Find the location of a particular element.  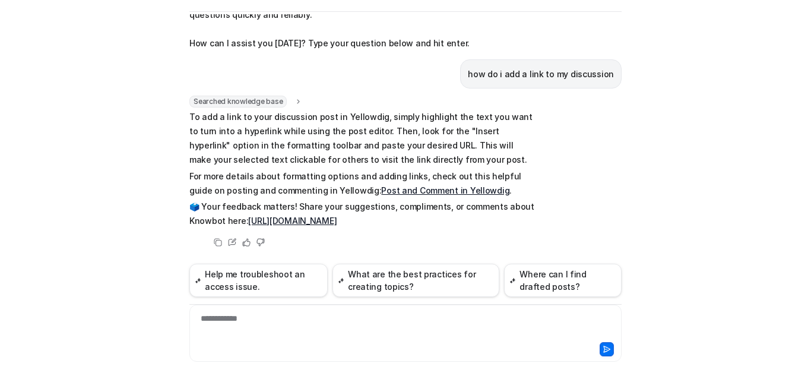

button: Where can I find drafted posts? is located at coordinates (563, 280).